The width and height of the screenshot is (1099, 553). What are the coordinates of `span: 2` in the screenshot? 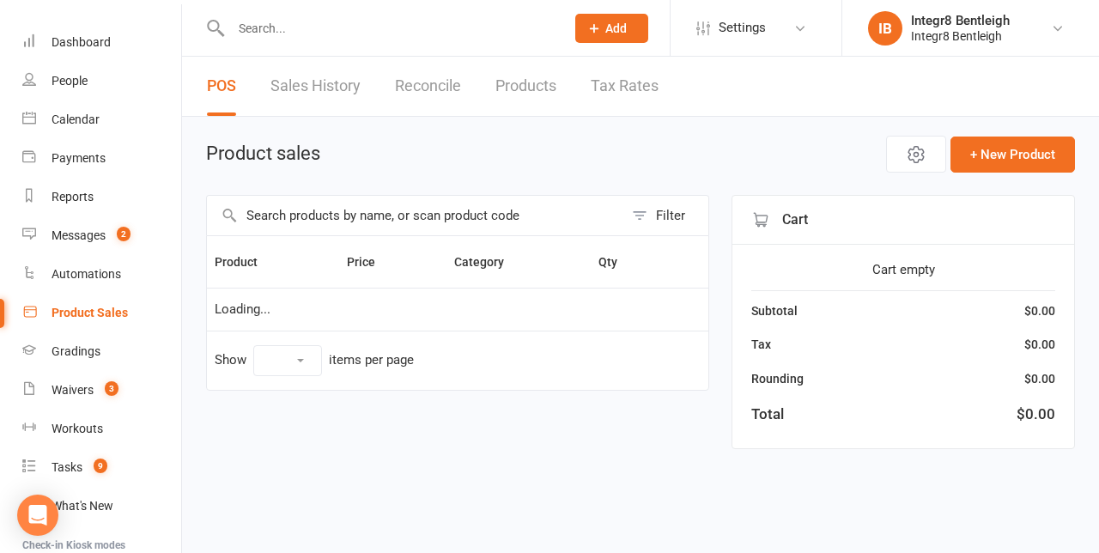 It's located at (124, 234).